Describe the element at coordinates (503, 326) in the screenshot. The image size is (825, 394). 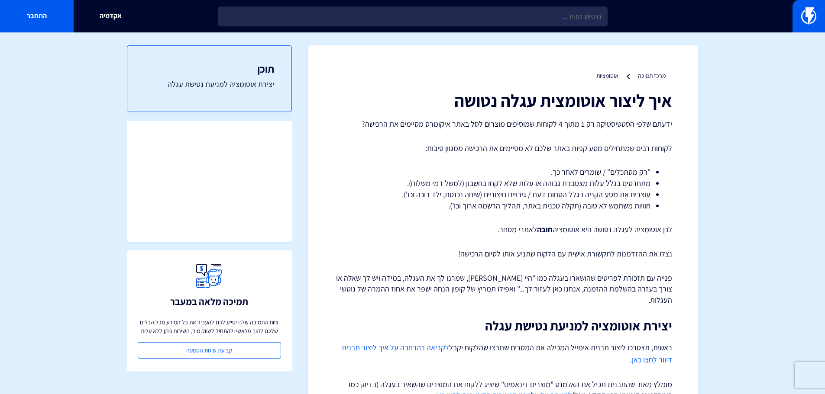
I see `h2: יצירת אוטומציה למניעת נטישת עגלה` at that location.